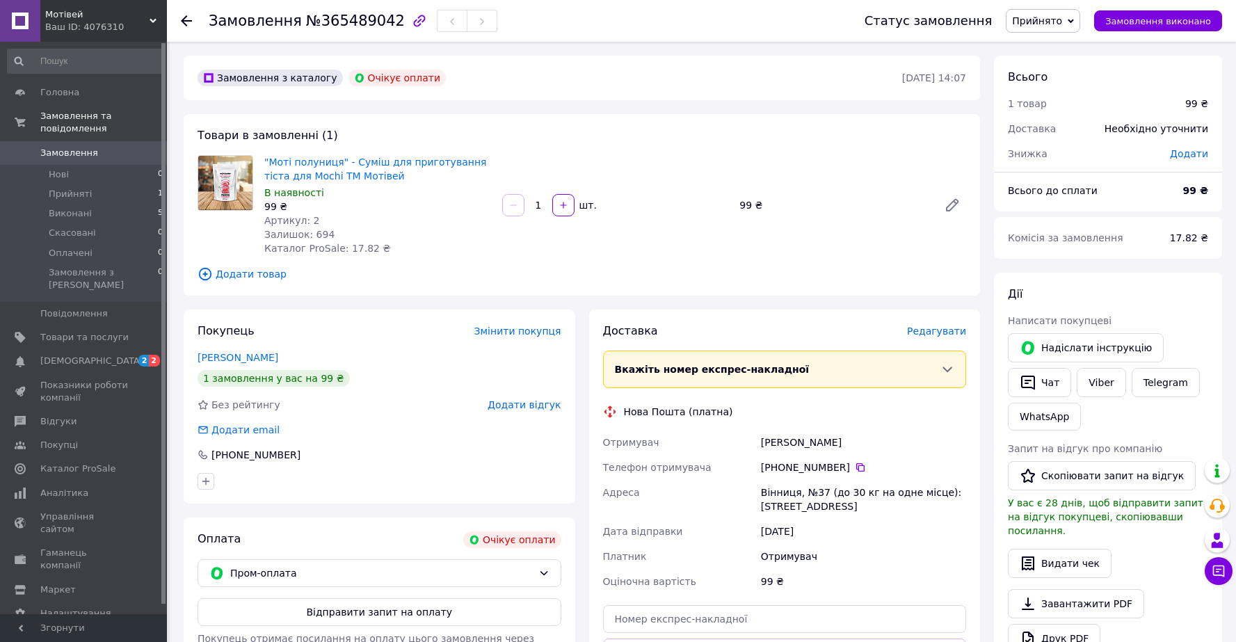 This screenshot has height=642, width=1236. What do you see at coordinates (952, 205) in the screenshot?
I see `a: Редагувати` at bounding box center [952, 205].